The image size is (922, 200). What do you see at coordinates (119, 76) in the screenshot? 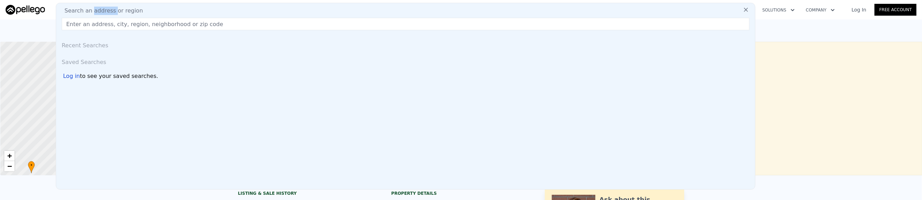
I see `span: to see your saved searches.` at bounding box center [119, 76].